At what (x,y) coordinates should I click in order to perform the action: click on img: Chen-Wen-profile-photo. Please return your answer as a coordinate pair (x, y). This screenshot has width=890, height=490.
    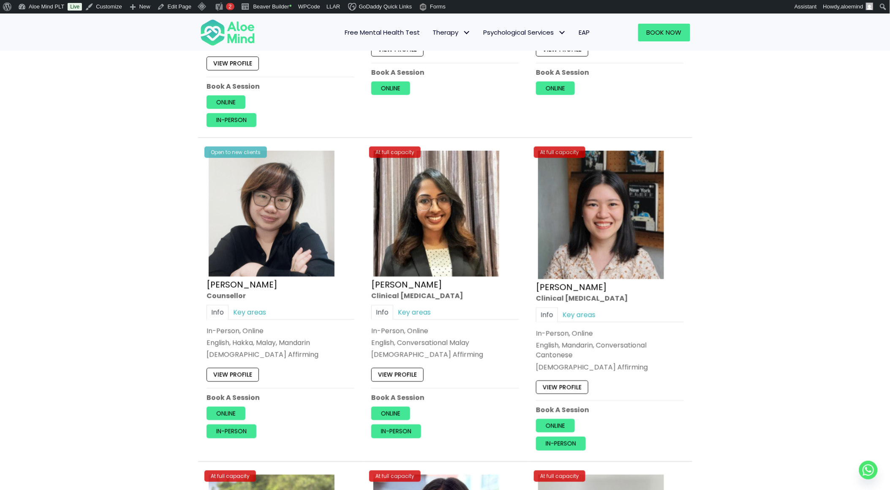
    Looking at the image, I should click on (601, 215).